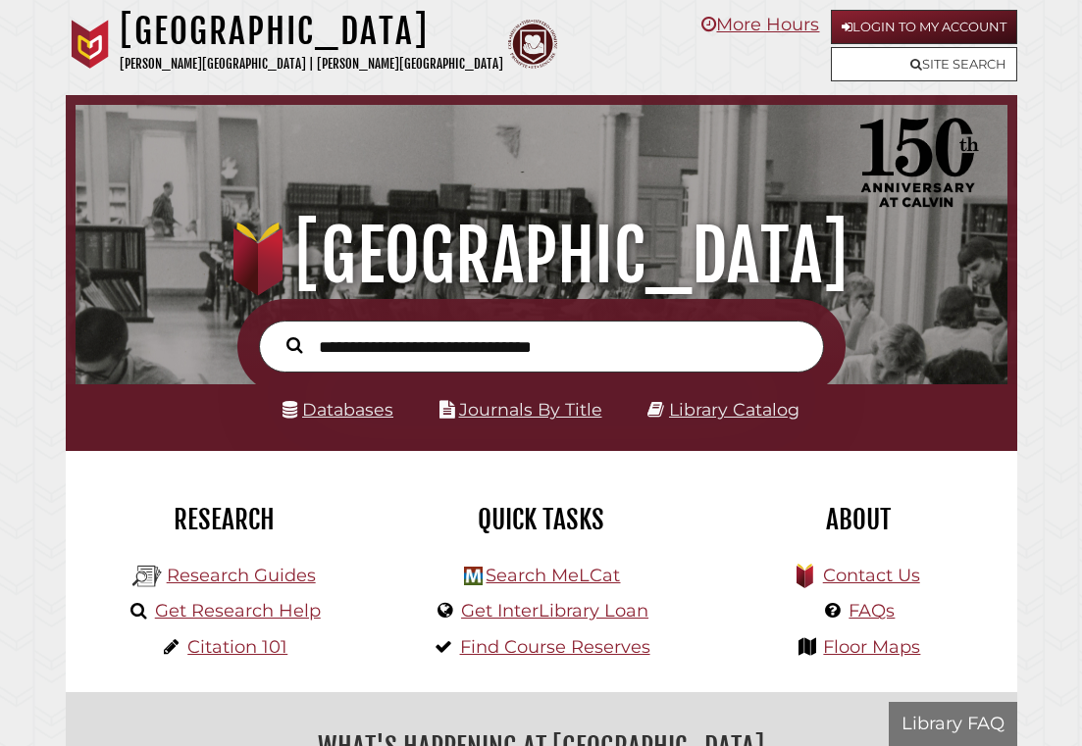 This screenshot has height=746, width=1082. What do you see at coordinates (237, 611) in the screenshot?
I see `a: Get Research Help` at bounding box center [237, 611].